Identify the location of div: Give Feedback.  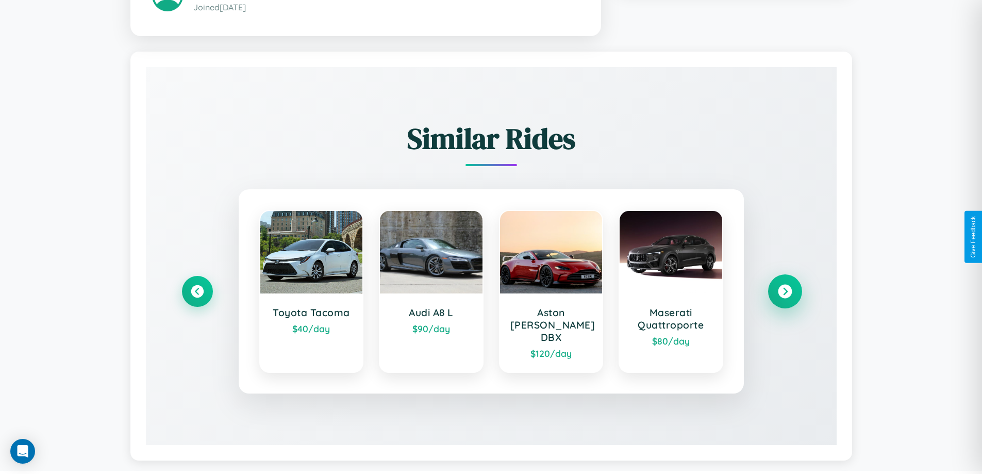
(973, 237).